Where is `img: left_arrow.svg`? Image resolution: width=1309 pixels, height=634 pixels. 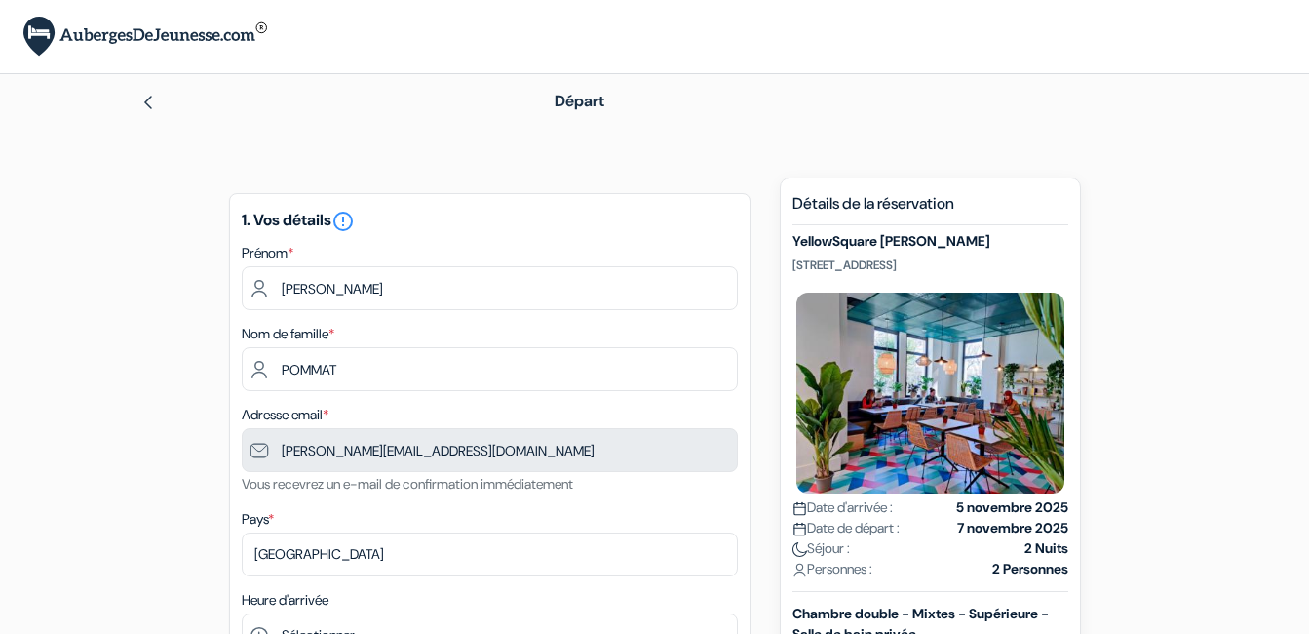 img: left_arrow.svg is located at coordinates (148, 102).